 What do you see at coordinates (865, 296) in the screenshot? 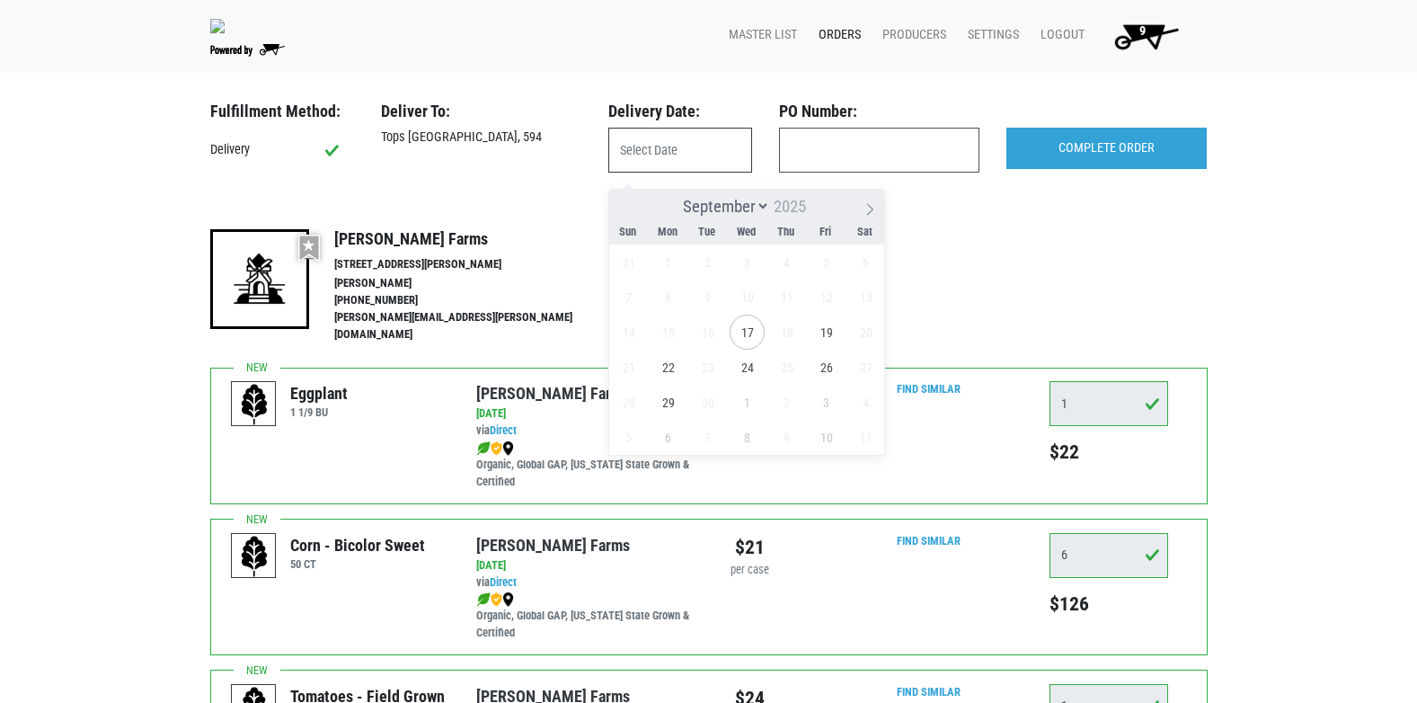
I see `span: September 13, 2025` at bounding box center [865, 296].